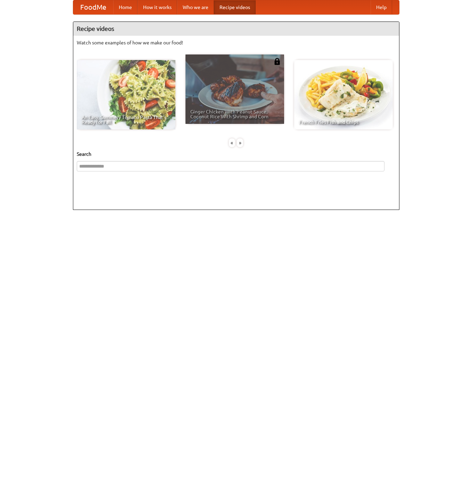  Describe the element at coordinates (343, 95) in the screenshot. I see `a: French Fries Fish and Chips` at that location.